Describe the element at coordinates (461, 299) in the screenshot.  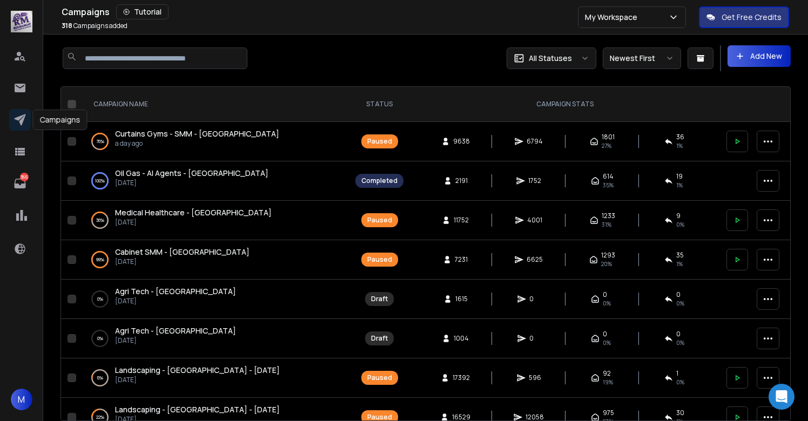
I see `span: 1615` at that location.